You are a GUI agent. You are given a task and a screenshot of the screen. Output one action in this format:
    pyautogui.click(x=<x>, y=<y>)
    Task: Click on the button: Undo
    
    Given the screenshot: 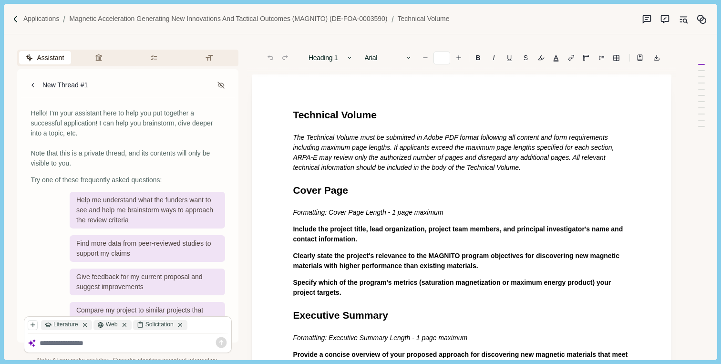 What is the action you would take?
    pyautogui.click(x=270, y=58)
    